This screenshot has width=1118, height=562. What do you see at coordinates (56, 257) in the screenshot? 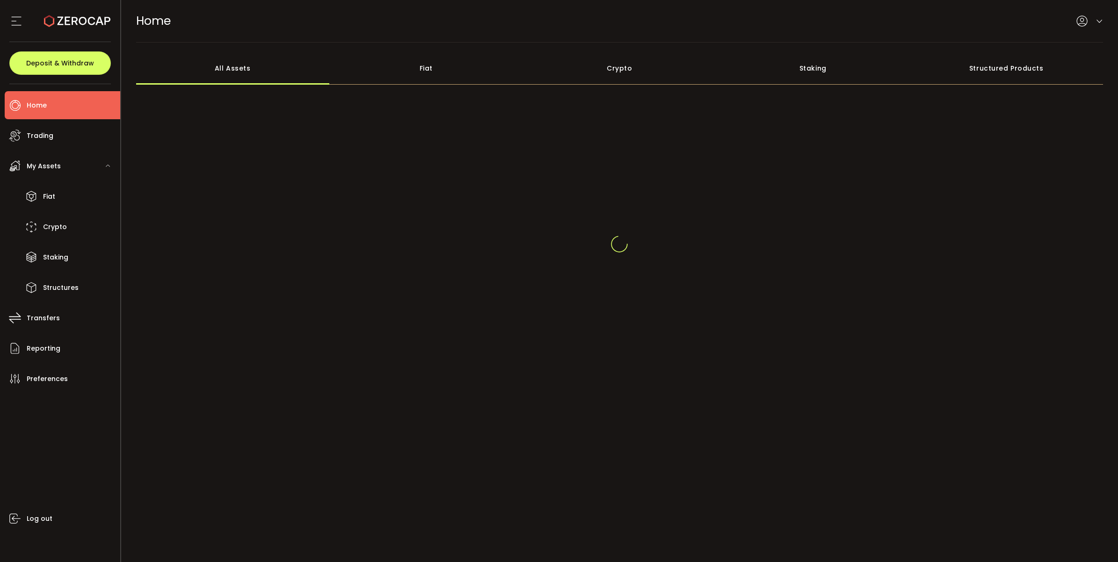
I see `span: Staking` at bounding box center [56, 257].